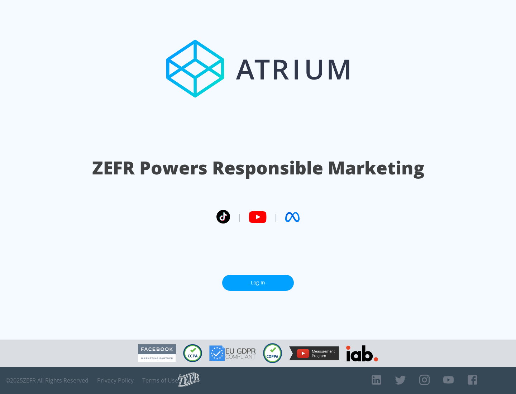 Image resolution: width=516 pixels, height=394 pixels. Describe the element at coordinates (160, 380) in the screenshot. I see `a: Terms of Use` at that location.